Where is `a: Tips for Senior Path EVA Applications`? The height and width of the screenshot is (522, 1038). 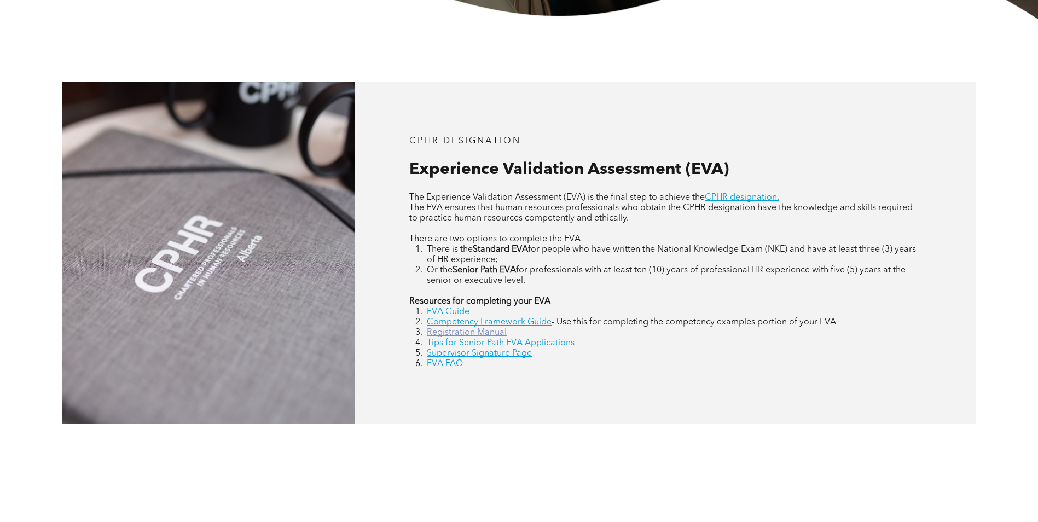 a: Tips for Senior Path EVA Applications is located at coordinates (501, 343).